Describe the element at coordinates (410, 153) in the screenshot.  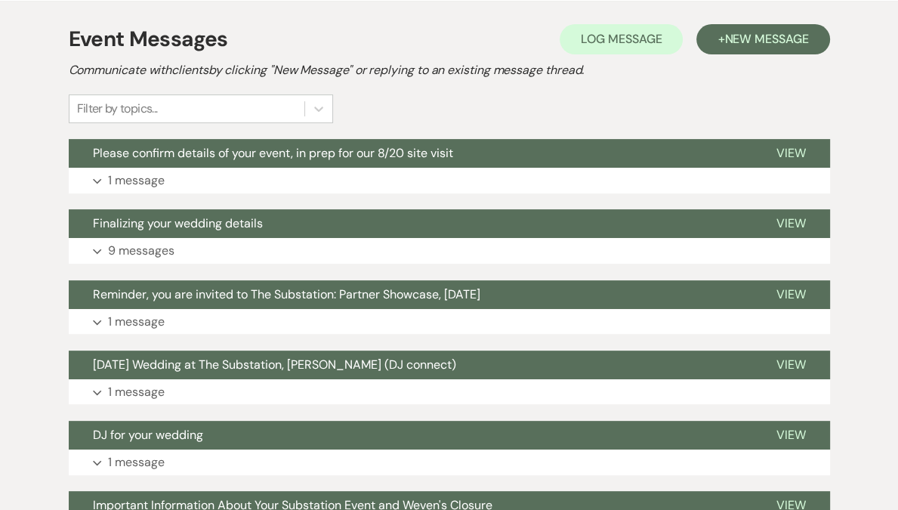
I see `button: Please confirm details of your event, in prep for our 8/20 site visit` at that location.